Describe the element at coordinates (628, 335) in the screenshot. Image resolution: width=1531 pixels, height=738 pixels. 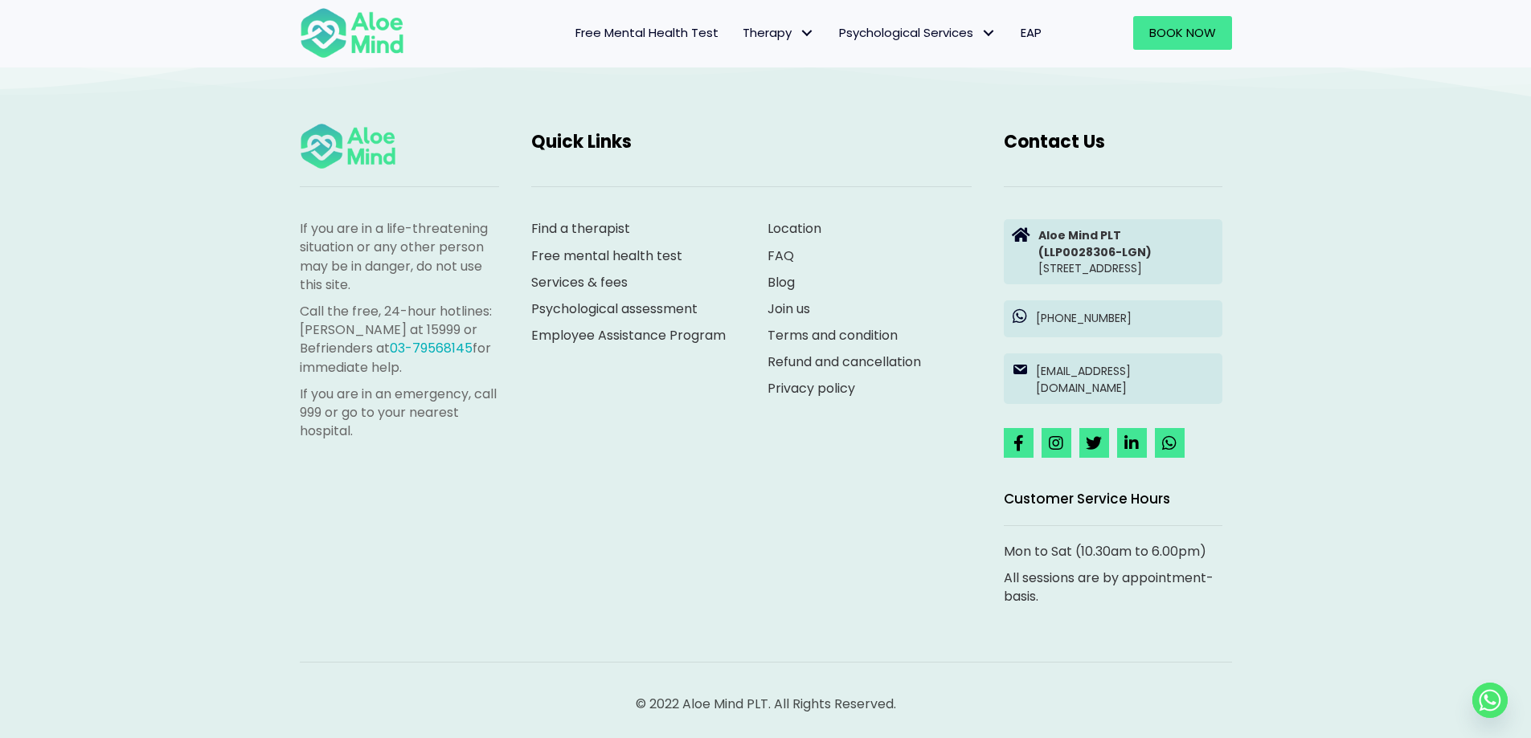
I see `a: Employee Assistance Program` at that location.